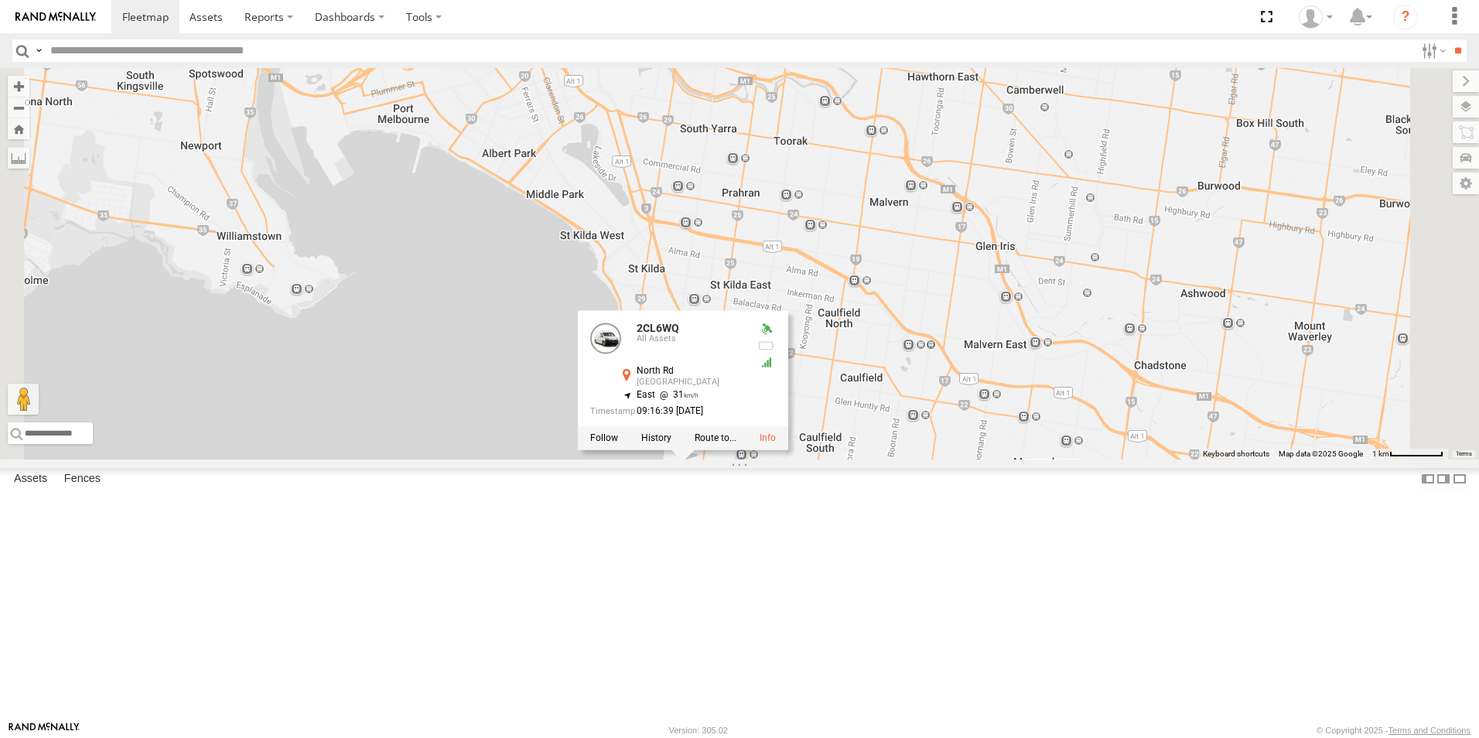 The height and width of the screenshot is (738, 1479). Describe the element at coordinates (19, 158) in the screenshot. I see `label: Measure` at that location.